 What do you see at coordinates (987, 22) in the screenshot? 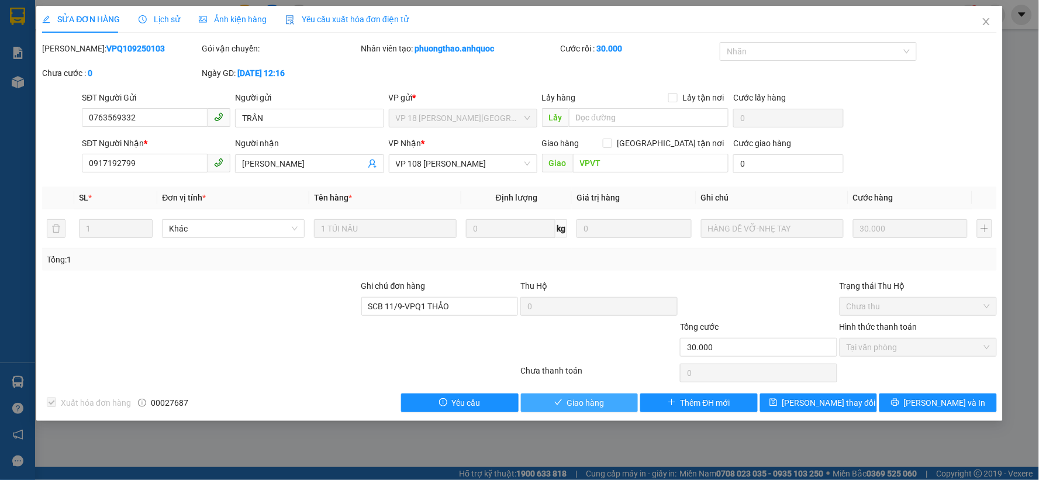
I see `button: Close` at bounding box center [987, 22].